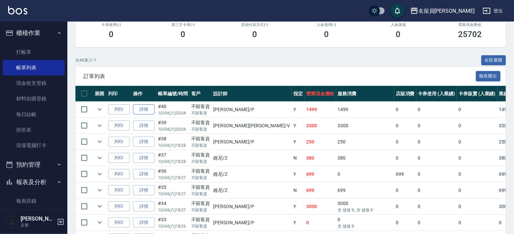  I want to click on button: 報表及分析, so click(34, 182).